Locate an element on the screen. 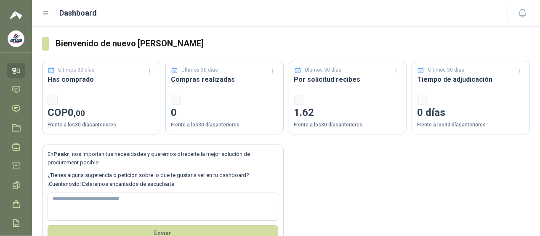 Image resolution: width=540 pixels, height=236 pixels. h3: Tiempo de adjudicación is located at coordinates (471, 79).